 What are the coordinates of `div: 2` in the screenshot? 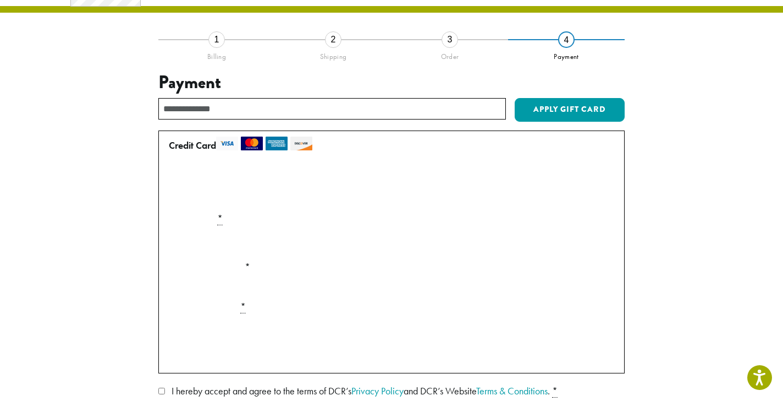 It's located at (333, 40).